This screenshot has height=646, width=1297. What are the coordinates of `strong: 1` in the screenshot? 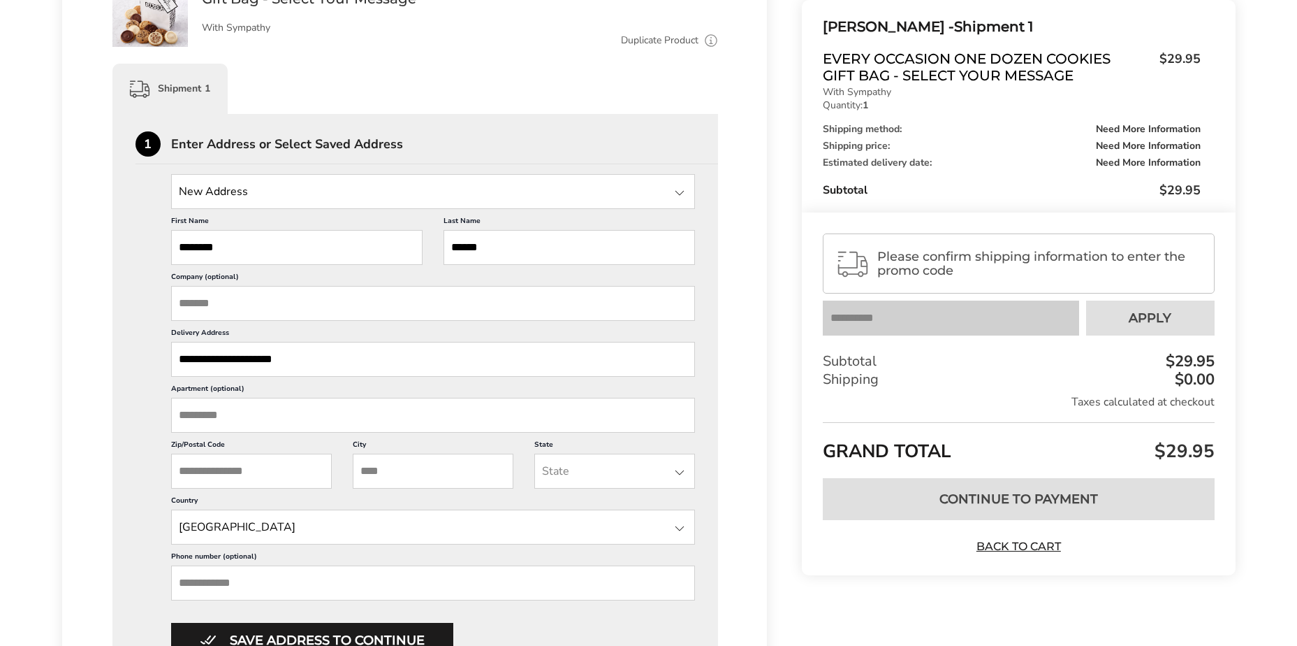 It's located at (866, 105).